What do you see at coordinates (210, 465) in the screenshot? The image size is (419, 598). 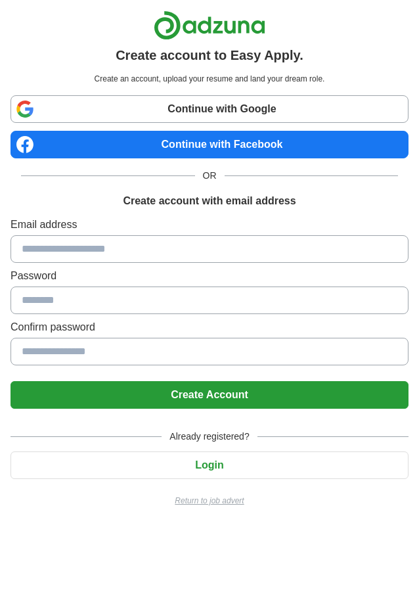 I see `a: Login` at bounding box center [210, 465].